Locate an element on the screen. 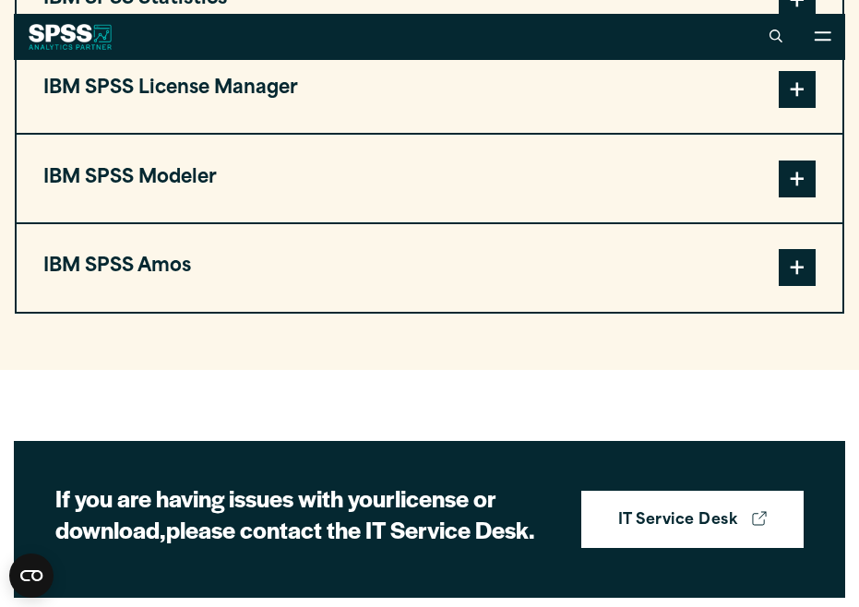  button: IBM SPSS Modeler is located at coordinates (429, 178).